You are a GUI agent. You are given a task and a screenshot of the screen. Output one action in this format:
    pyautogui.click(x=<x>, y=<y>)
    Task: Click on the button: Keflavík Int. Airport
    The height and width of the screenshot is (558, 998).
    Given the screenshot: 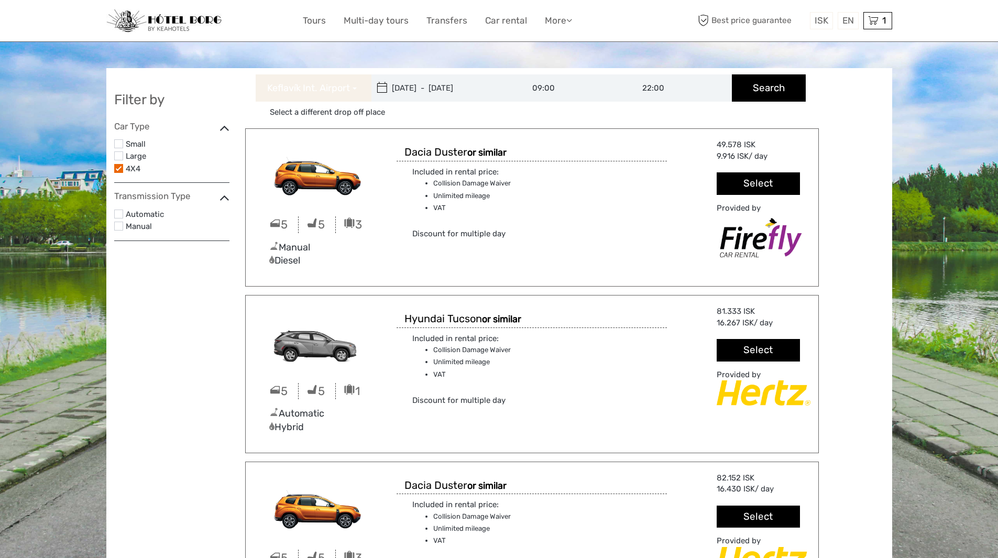 What is the action you would take?
    pyautogui.click(x=313, y=88)
    